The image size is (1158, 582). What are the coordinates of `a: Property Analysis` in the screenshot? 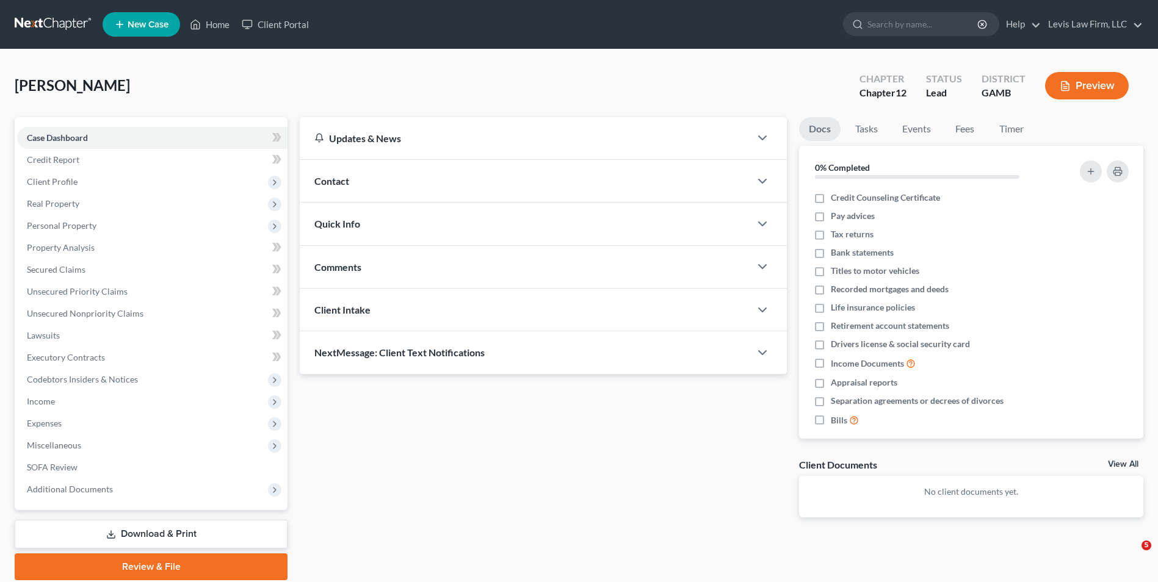 It's located at (152, 248).